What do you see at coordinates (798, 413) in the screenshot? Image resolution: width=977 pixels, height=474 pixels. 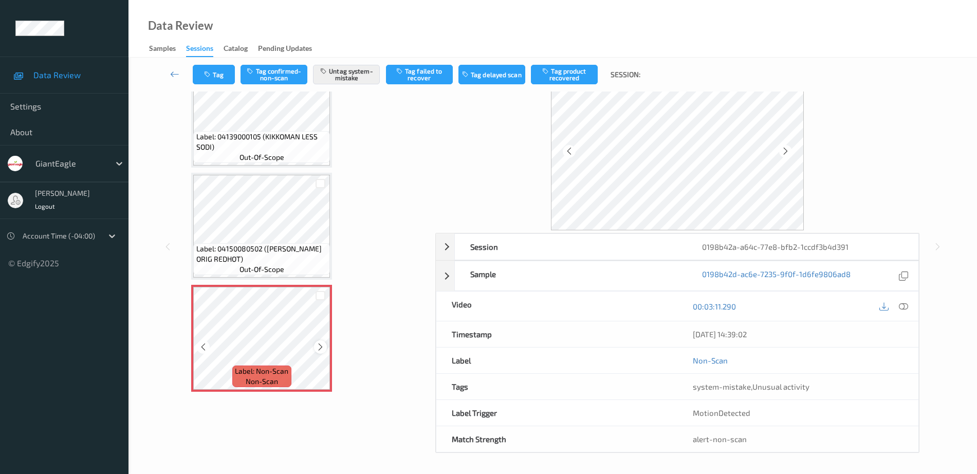 I see `div: MotionDetected` at bounding box center [798, 413].